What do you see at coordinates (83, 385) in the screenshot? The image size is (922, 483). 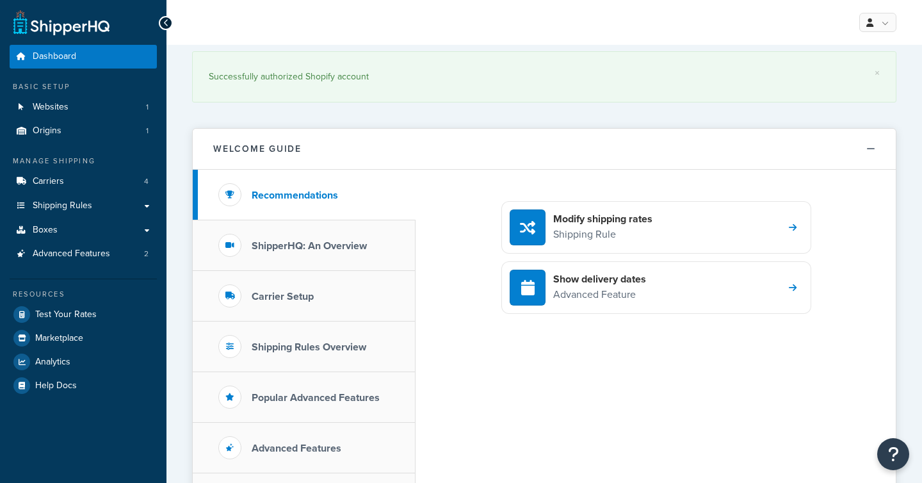 I see `li: Help Docs` at bounding box center [83, 385].